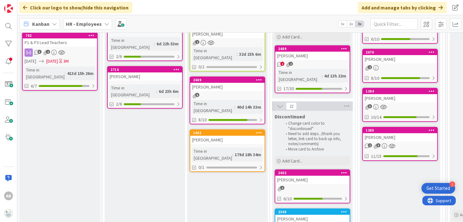  Describe the element at coordinates (84, 24) in the screenshot. I see `b: HR - Employees` at that location.